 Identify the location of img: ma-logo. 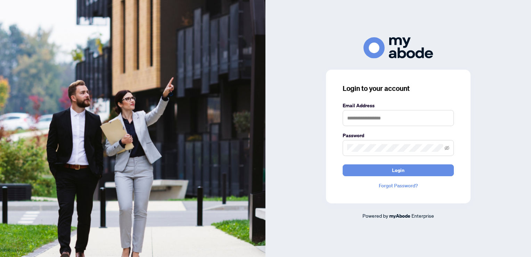
(399, 48).